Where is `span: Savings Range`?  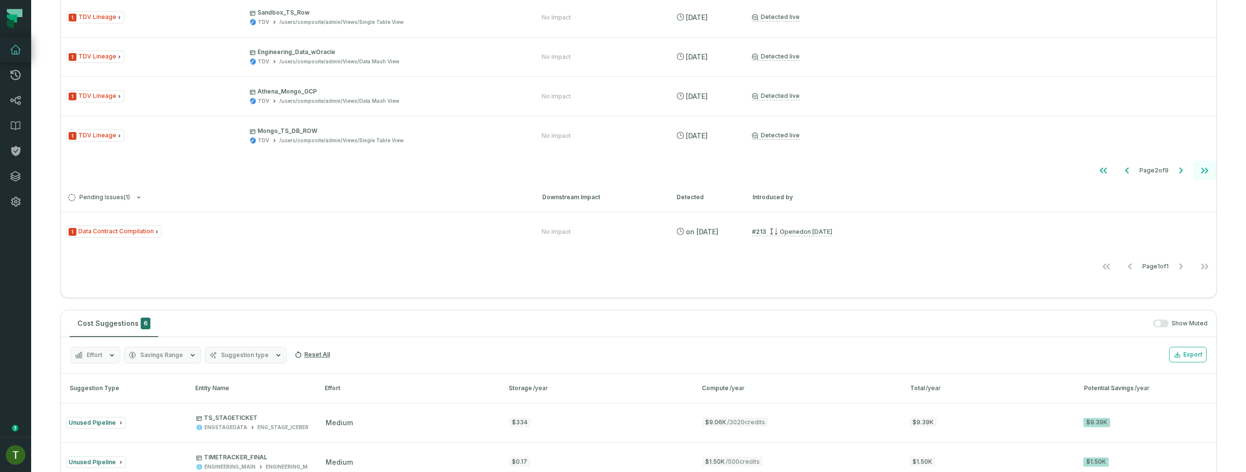
span: Savings Range is located at coordinates (162, 355).